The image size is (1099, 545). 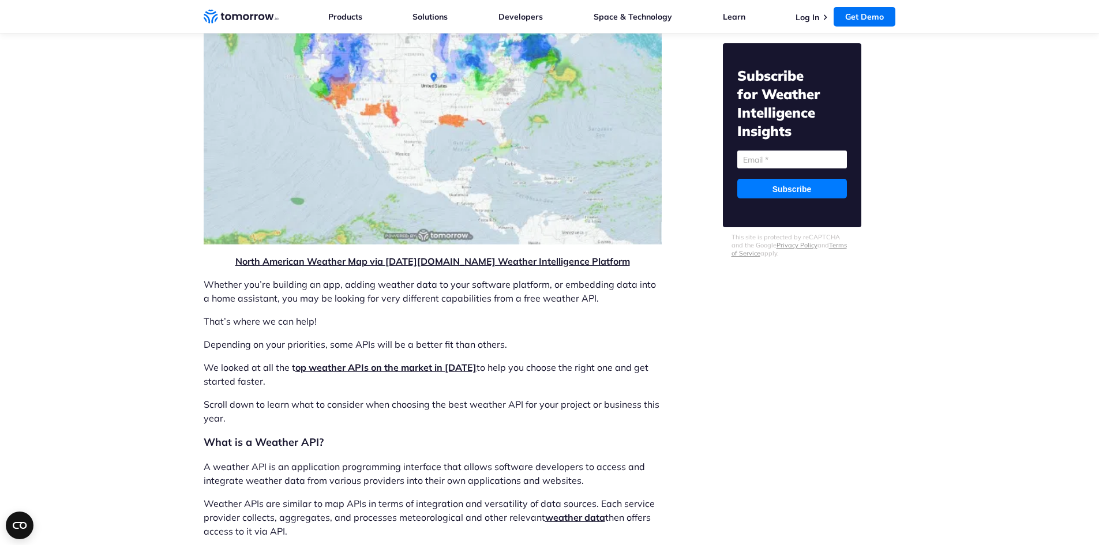 I want to click on p: This site is protected by reCAPTCHA and the Google and apply., so click(x=792, y=245).